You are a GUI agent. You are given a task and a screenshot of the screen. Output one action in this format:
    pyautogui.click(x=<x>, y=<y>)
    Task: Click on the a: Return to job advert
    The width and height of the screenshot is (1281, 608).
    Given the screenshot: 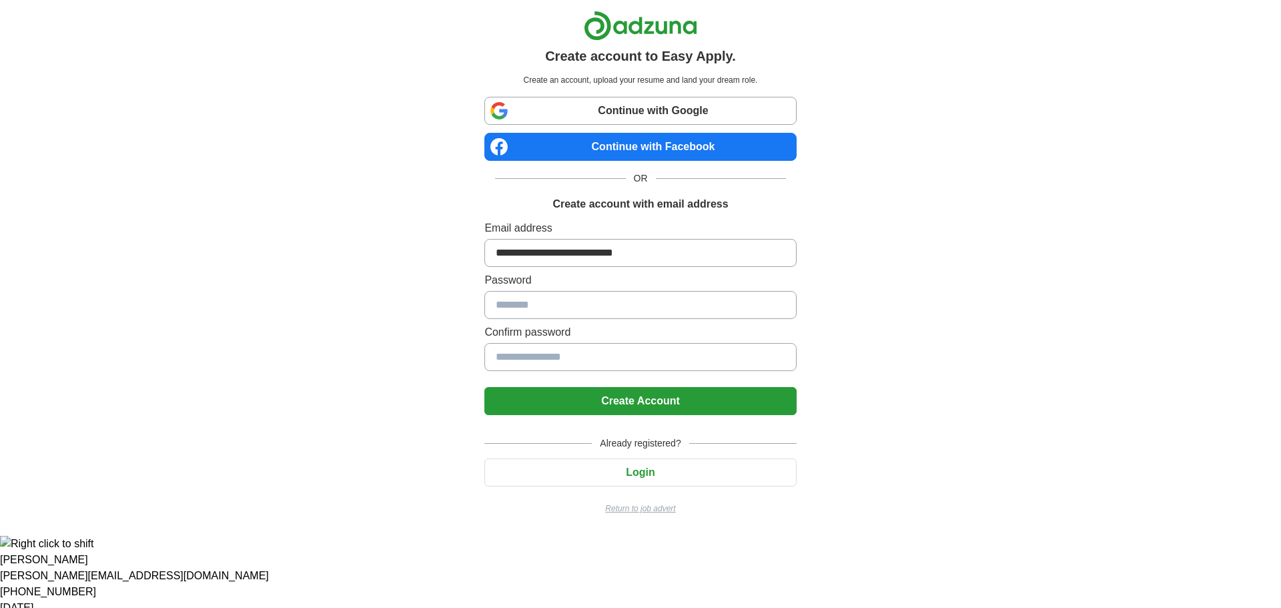 What is the action you would take?
    pyautogui.click(x=640, y=509)
    